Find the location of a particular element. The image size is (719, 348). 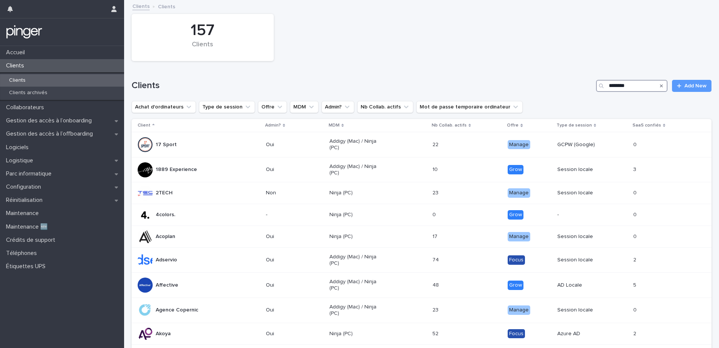

p: 17 Sport is located at coordinates (166, 144).